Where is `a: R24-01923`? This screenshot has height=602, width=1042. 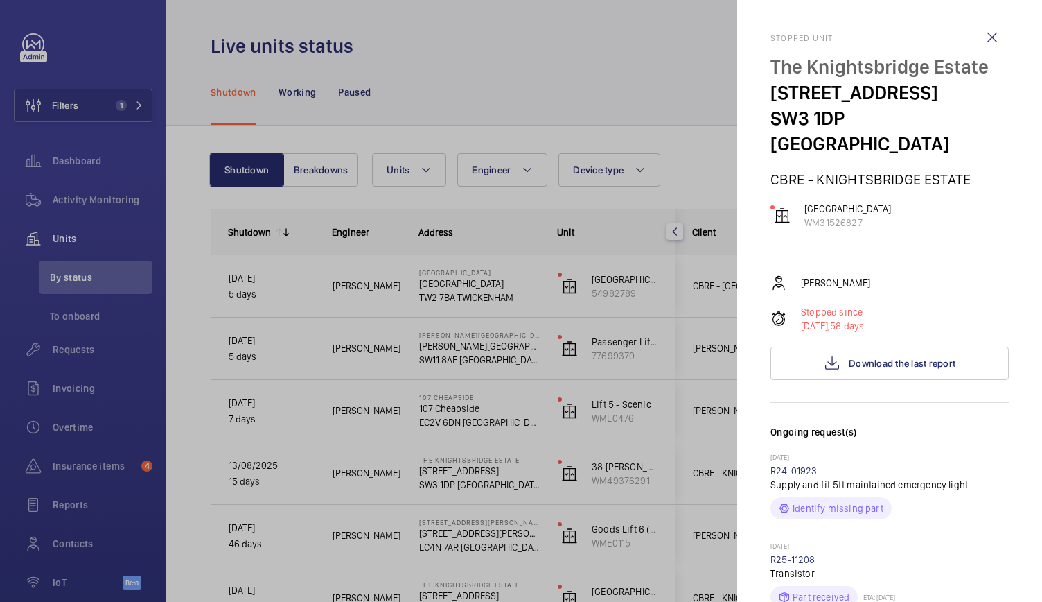
a: R24-01923 is located at coordinates (794, 471).